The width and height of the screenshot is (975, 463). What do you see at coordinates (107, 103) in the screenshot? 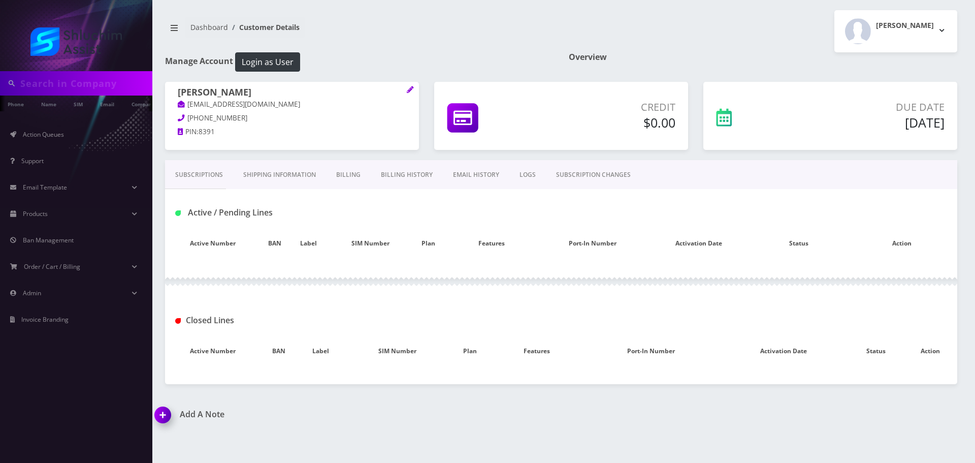
I see `a: Email` at bounding box center [107, 103].